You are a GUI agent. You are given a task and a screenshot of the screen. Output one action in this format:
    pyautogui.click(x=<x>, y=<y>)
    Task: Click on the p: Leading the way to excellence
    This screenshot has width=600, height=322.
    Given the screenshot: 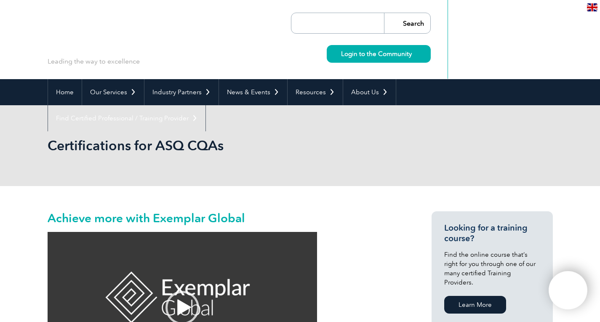 What is the action you would take?
    pyautogui.click(x=93, y=61)
    